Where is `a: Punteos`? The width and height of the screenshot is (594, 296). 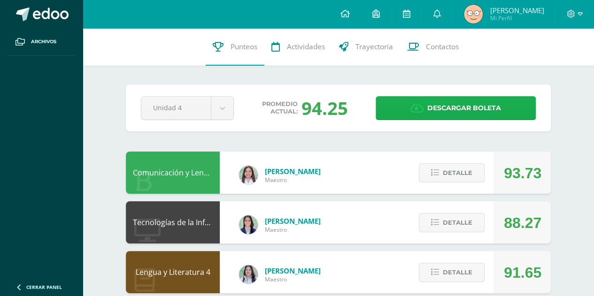 a: Punteos is located at coordinates (235, 47).